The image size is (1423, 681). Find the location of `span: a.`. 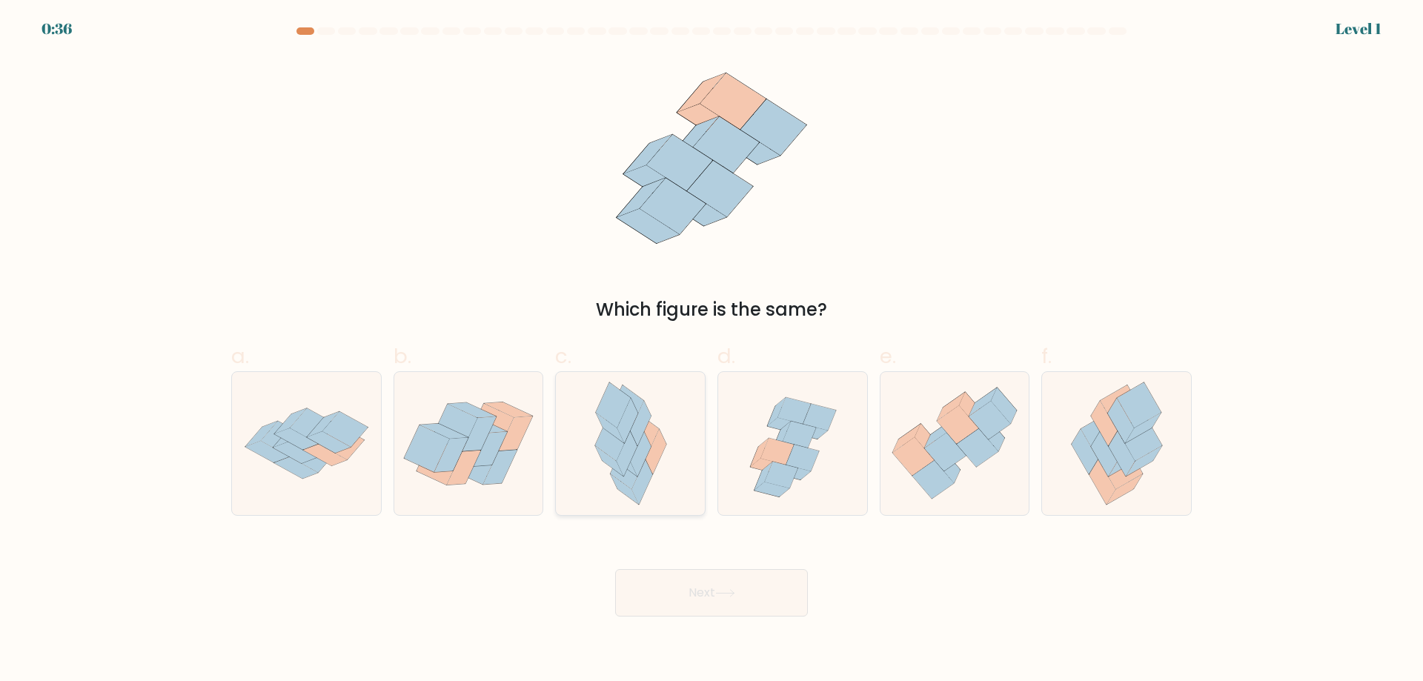

span: a. is located at coordinates (240, 356).